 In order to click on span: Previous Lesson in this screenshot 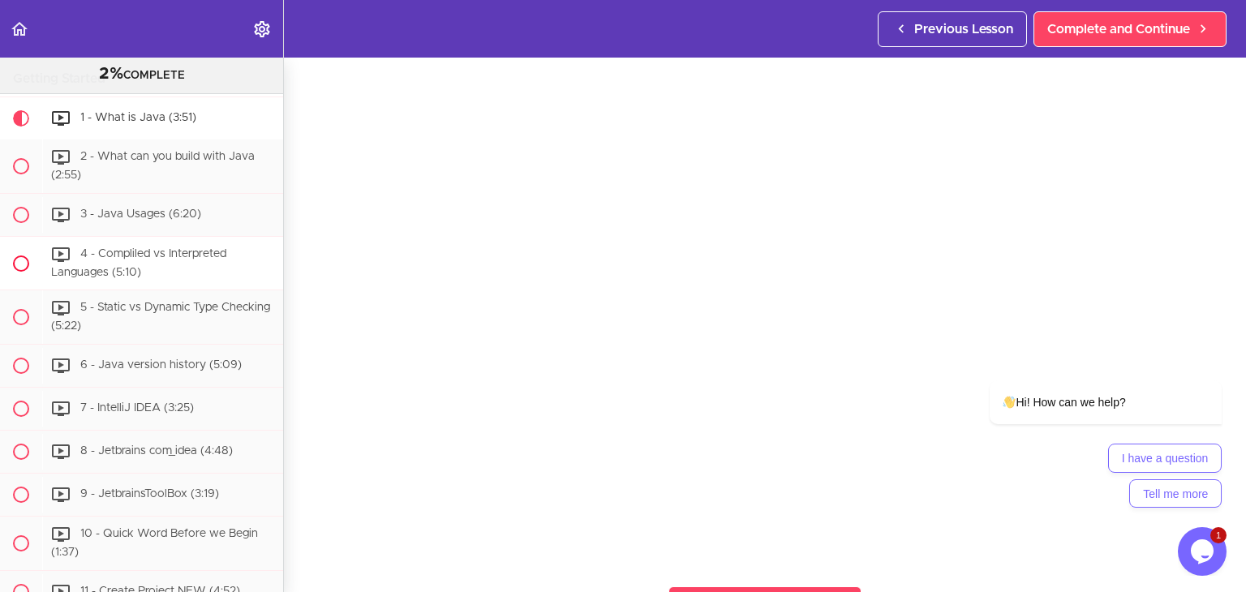, I will do `click(964, 29)`.